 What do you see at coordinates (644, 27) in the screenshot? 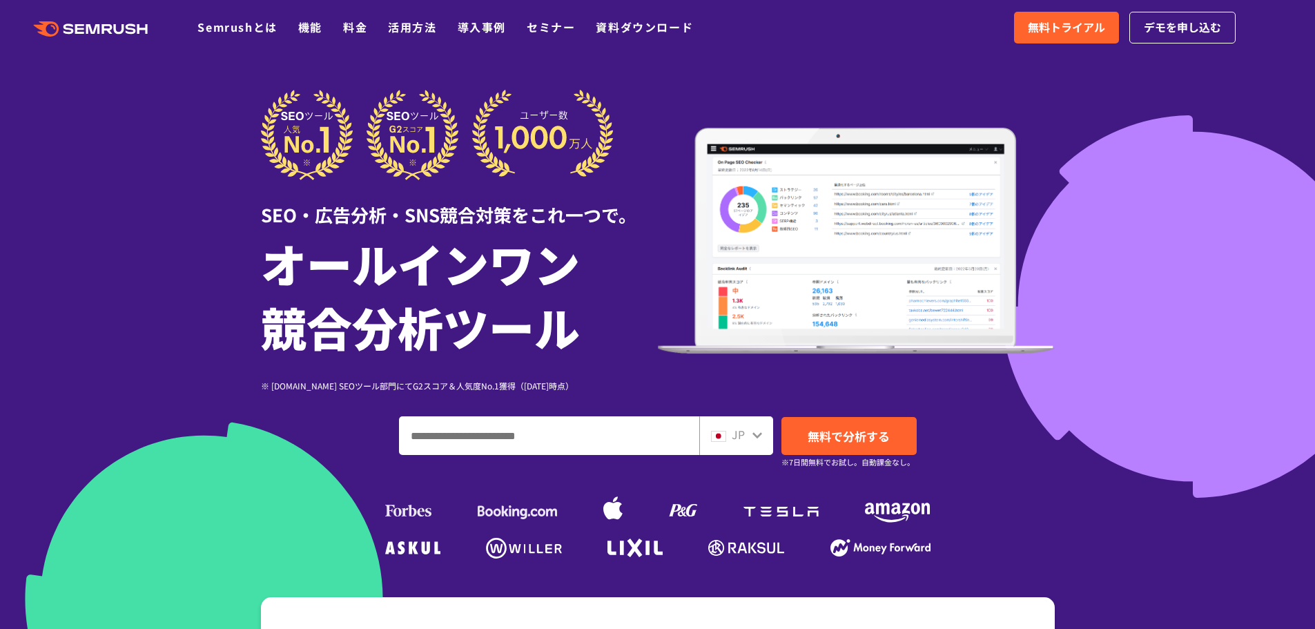
I see `a: 資料ダウンロード` at bounding box center [644, 27].